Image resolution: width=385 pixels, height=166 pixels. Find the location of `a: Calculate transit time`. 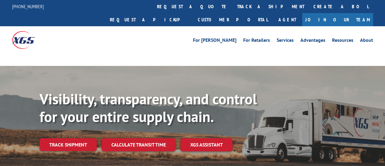

a: Calculate transit time is located at coordinates (139, 144).